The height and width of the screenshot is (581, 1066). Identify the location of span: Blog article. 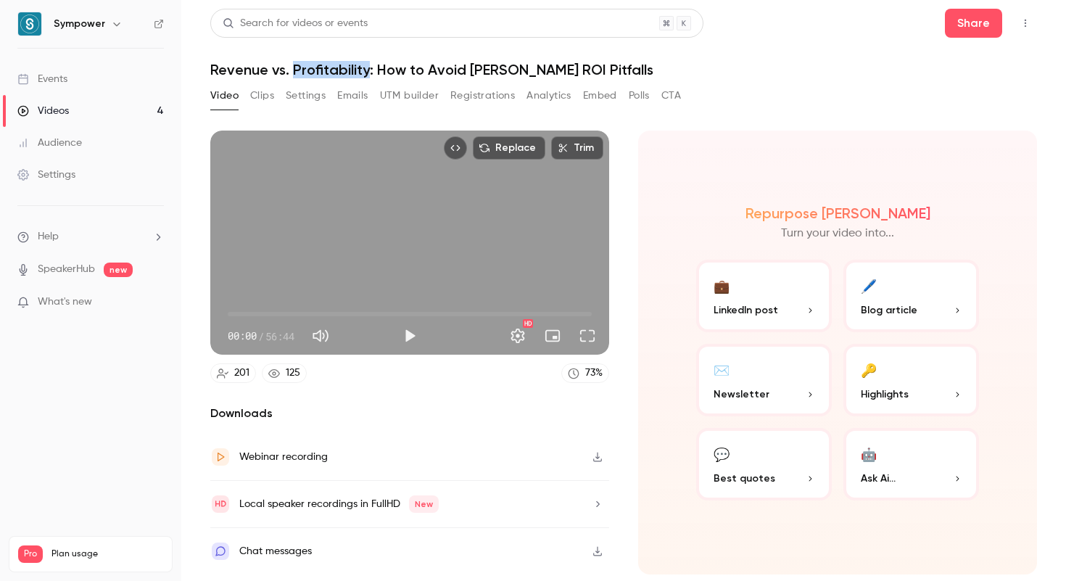
(889, 310).